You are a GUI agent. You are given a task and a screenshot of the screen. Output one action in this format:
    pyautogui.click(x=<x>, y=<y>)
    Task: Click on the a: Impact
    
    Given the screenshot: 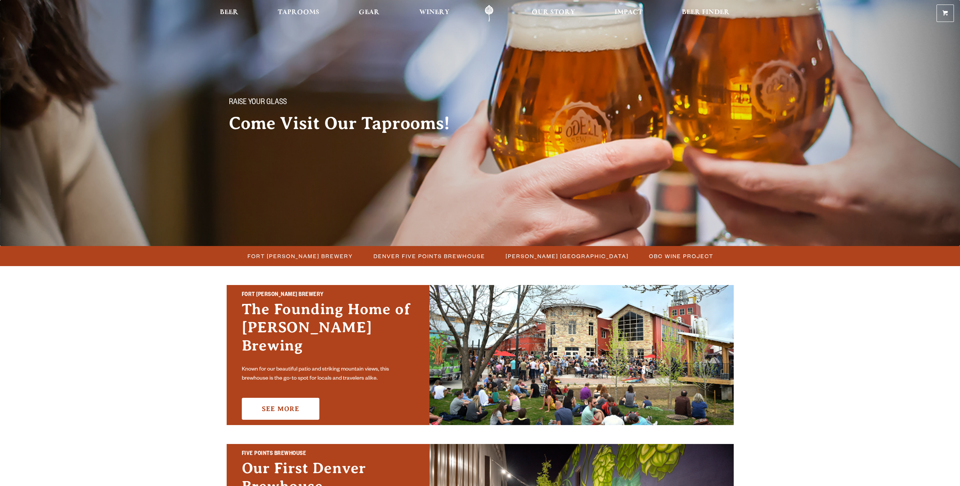 What is the action you would take?
    pyautogui.click(x=628, y=13)
    